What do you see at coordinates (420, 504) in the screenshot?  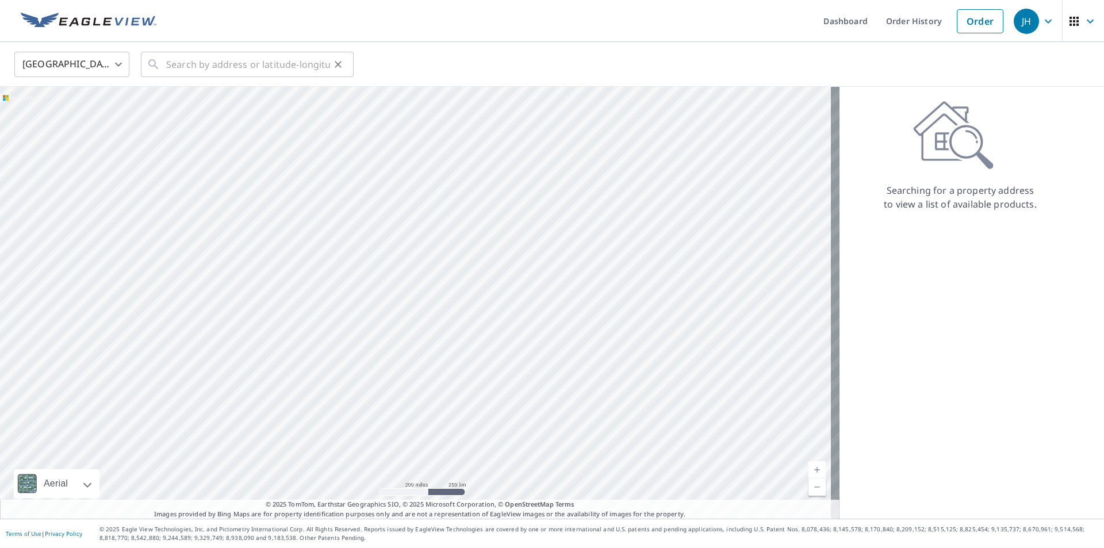 I see `span: © 2025 TomTom, Earthstar Geographics SIO, © 2025 Microsoft Corporation, ©` at bounding box center [420, 504].